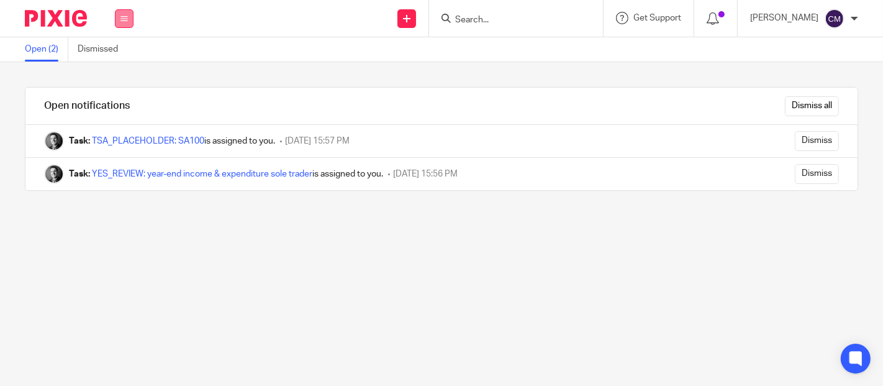 Image resolution: width=883 pixels, height=386 pixels. I want to click on img: Pixie, so click(56, 18).